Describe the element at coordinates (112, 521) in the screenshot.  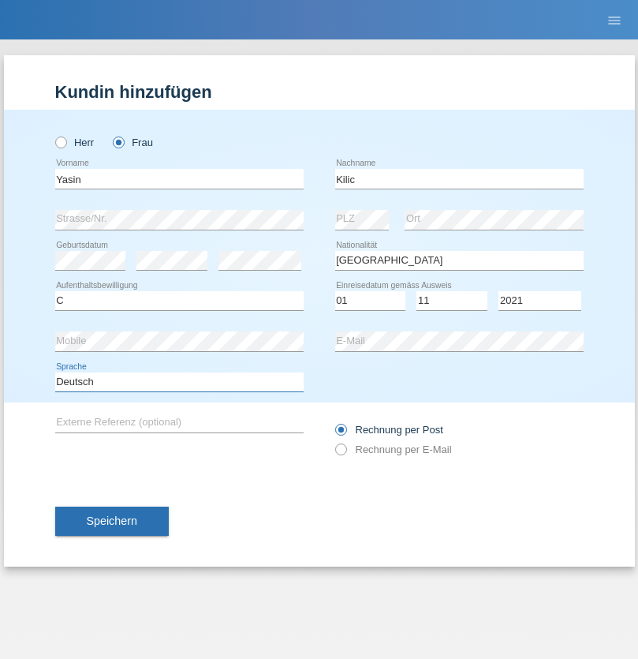
I see `span: Speichern` at that location.